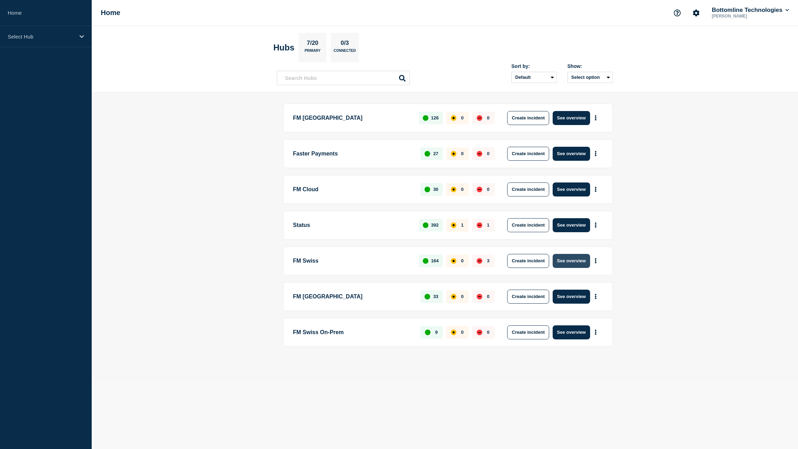 The width and height of the screenshot is (798, 449). Describe the element at coordinates (436, 296) in the screenshot. I see `p: 33` at that location.